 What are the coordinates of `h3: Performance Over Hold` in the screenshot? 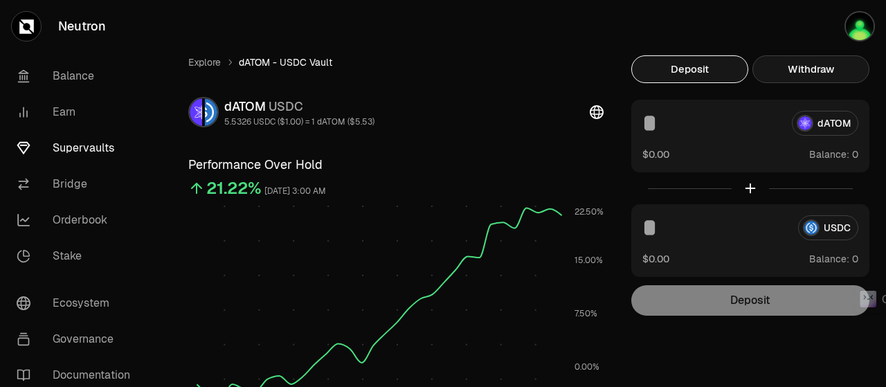 It's located at (396, 165).